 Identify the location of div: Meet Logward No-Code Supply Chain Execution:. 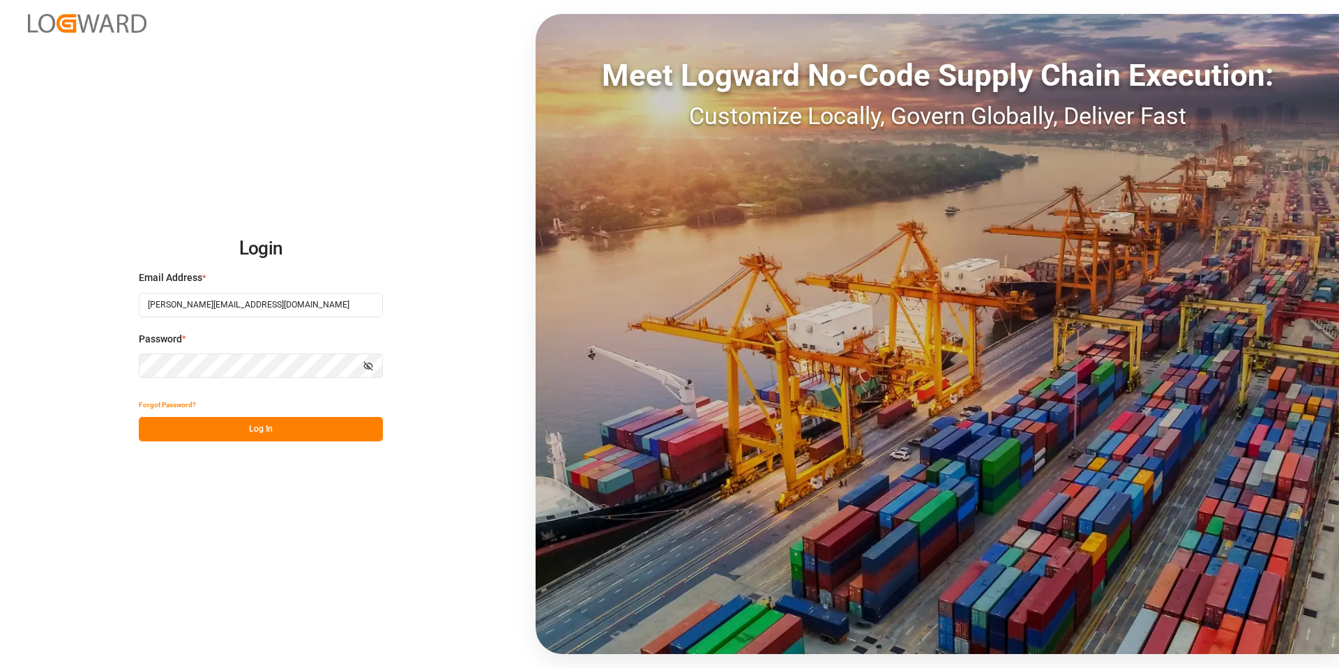
(937, 75).